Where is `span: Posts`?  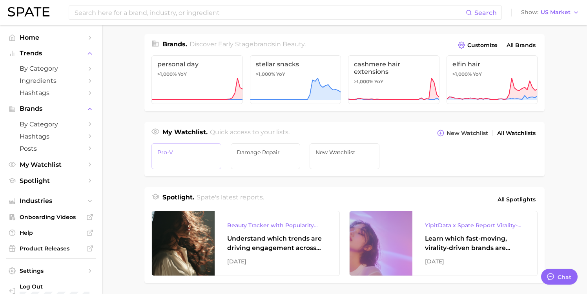 span: Posts is located at coordinates (51, 148).